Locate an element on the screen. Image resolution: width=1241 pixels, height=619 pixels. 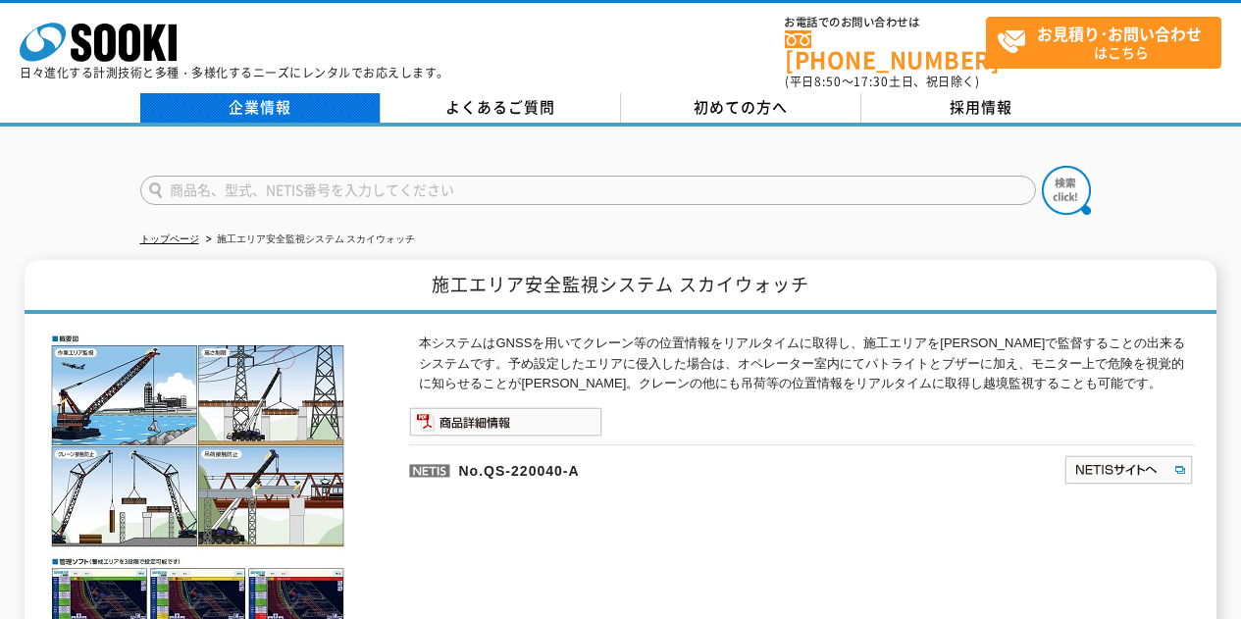
a: よくあるご質問 is located at coordinates (500, 108).